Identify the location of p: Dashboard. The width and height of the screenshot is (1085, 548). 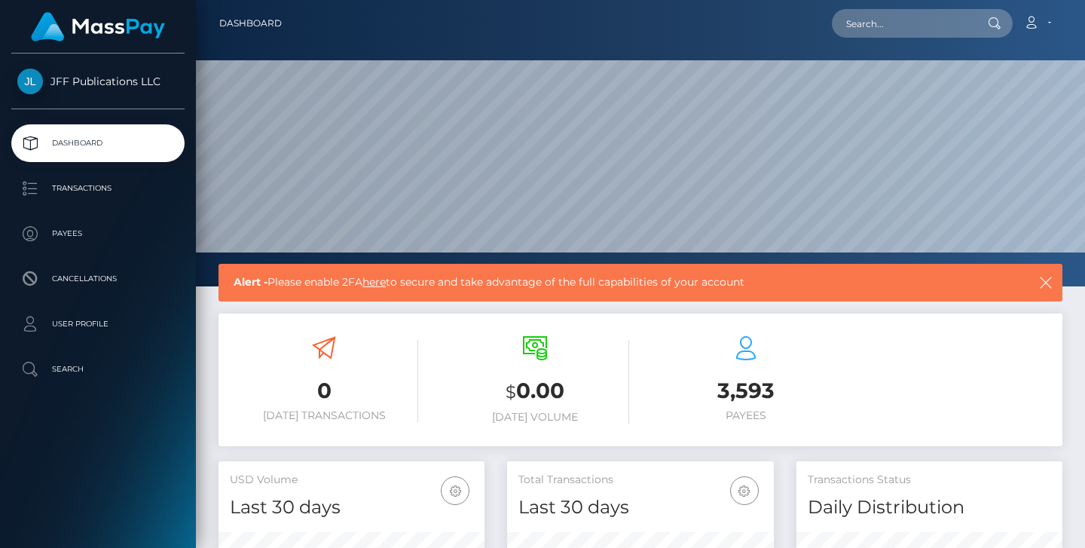
(98, 143).